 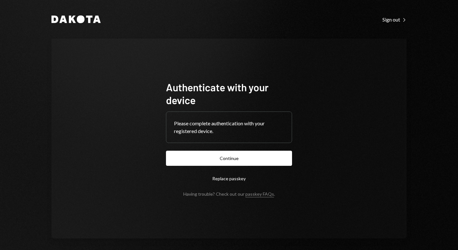 What do you see at coordinates (394, 19) in the screenshot?
I see `a: Sign out` at bounding box center [394, 19].